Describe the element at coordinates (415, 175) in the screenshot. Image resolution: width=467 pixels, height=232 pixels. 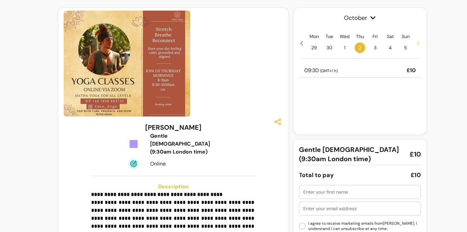
I see `div: £10` at that location.